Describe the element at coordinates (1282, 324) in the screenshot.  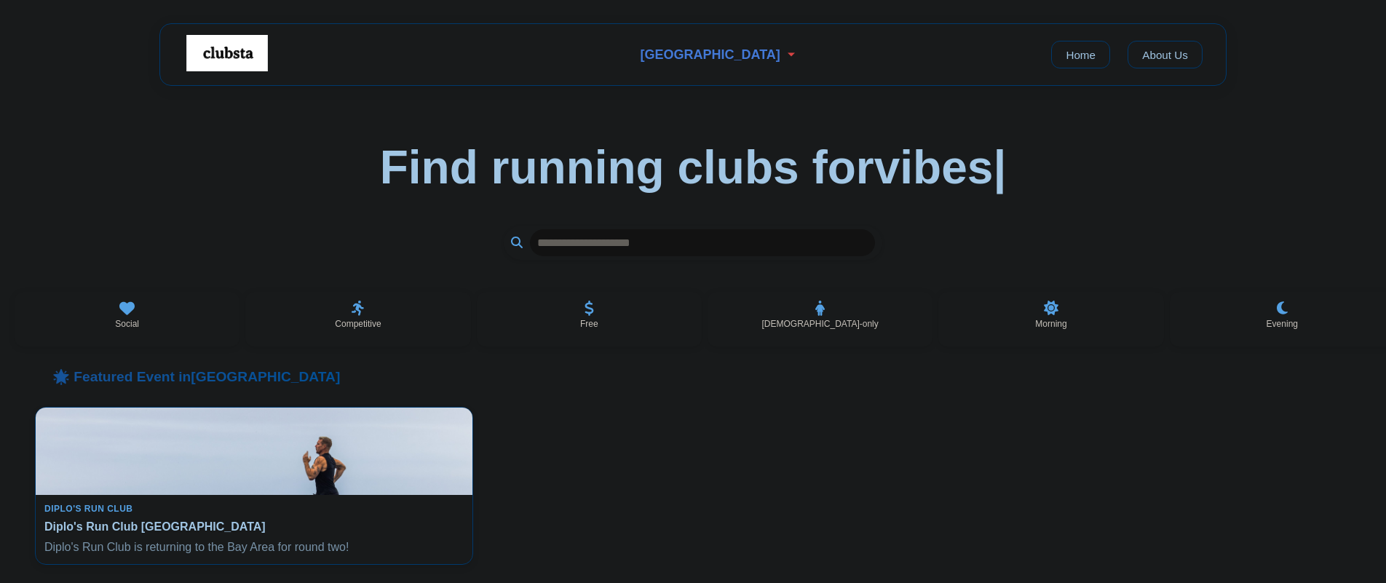
I see `p: Evening` at that location.